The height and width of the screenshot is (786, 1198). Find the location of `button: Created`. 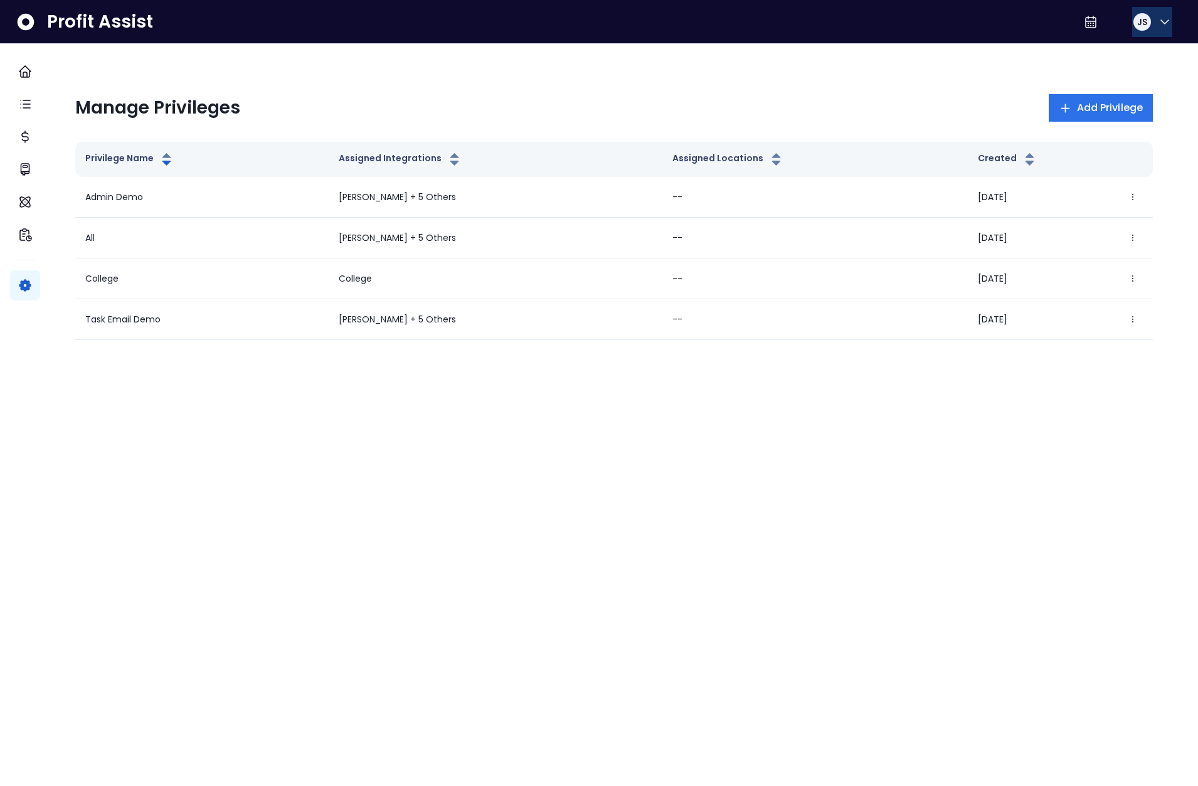

button: Created is located at coordinates (1007, 159).